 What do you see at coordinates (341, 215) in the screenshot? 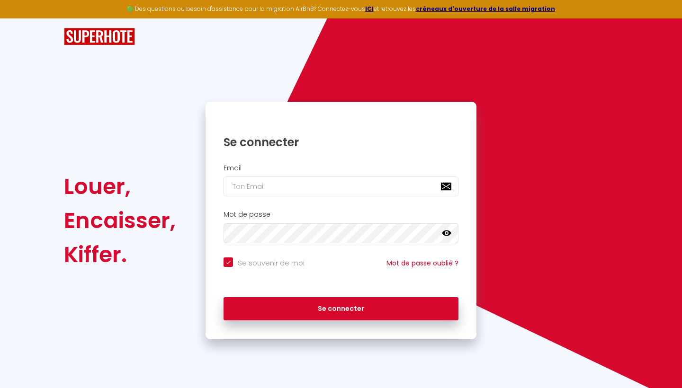
I see `h2: Mot de passe` at bounding box center [341, 215].